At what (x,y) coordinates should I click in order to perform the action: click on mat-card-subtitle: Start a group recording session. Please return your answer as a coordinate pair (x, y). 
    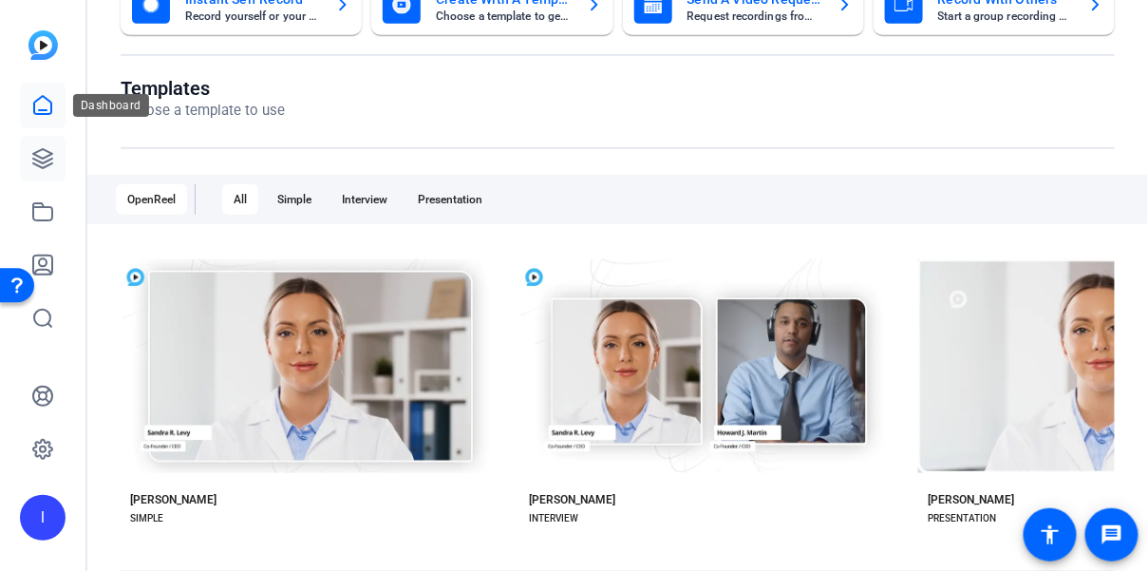
    Looking at the image, I should click on (1006, 16).